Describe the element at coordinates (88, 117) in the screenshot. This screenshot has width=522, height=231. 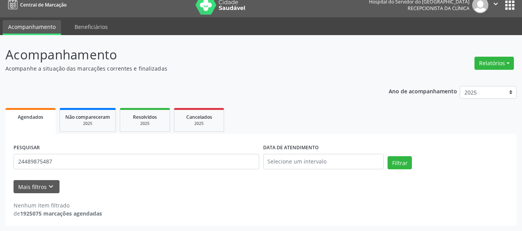
I see `span: Não compareceram` at that location.